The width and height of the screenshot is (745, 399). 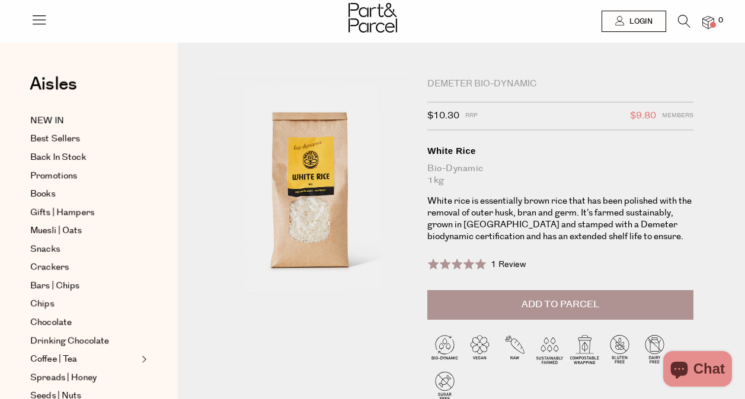 What do you see at coordinates (697, 370) in the screenshot?
I see `inbox-online-store-chat: Shopify online store chat` at bounding box center [697, 370].